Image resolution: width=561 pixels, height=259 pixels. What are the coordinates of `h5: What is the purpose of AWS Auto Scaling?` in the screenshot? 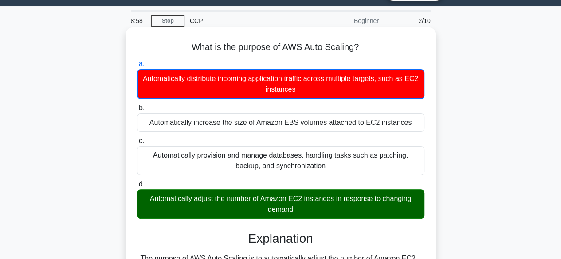 It's located at (281, 47).